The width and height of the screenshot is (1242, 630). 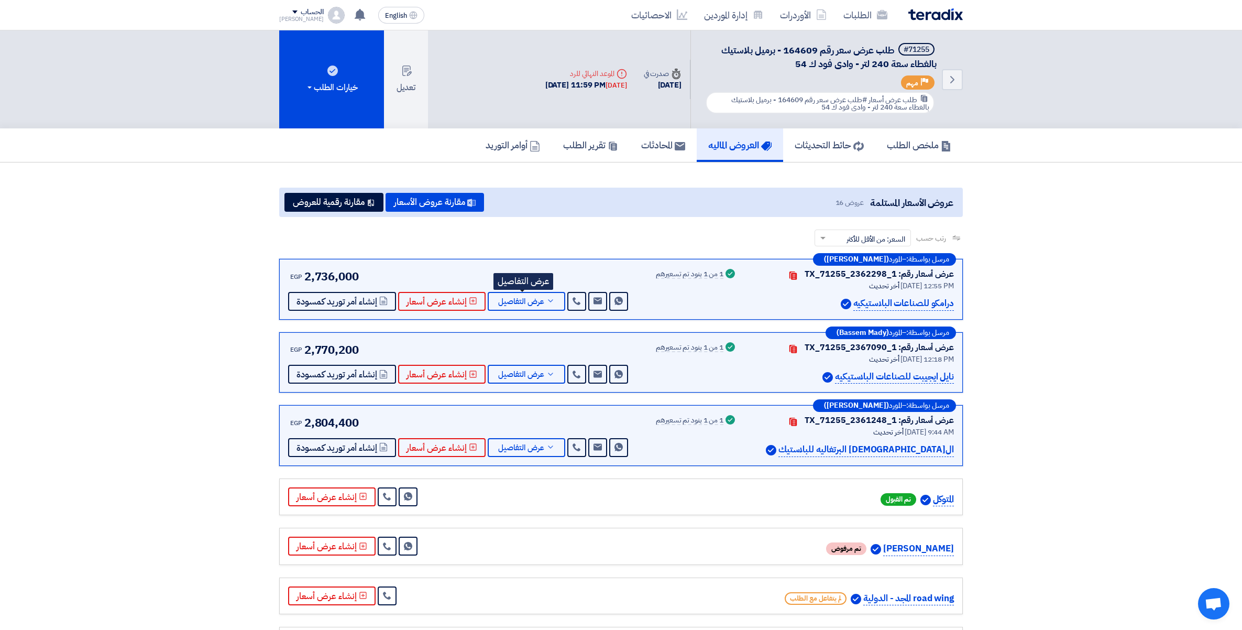 What do you see at coordinates (401, 15) in the screenshot?
I see `button: English` at bounding box center [401, 15].